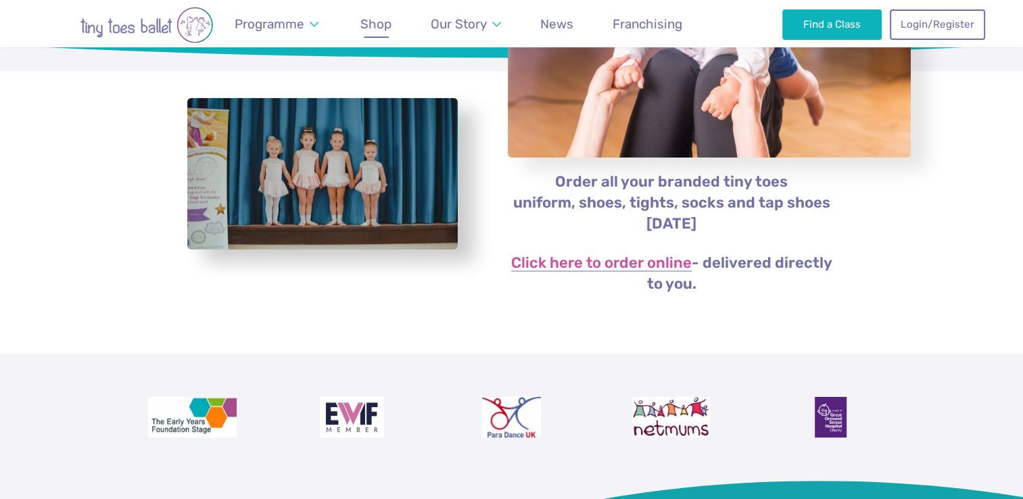 Image resolution: width=1023 pixels, height=499 pixels. Describe the element at coordinates (376, 24) in the screenshot. I see `span: Shop` at that location.